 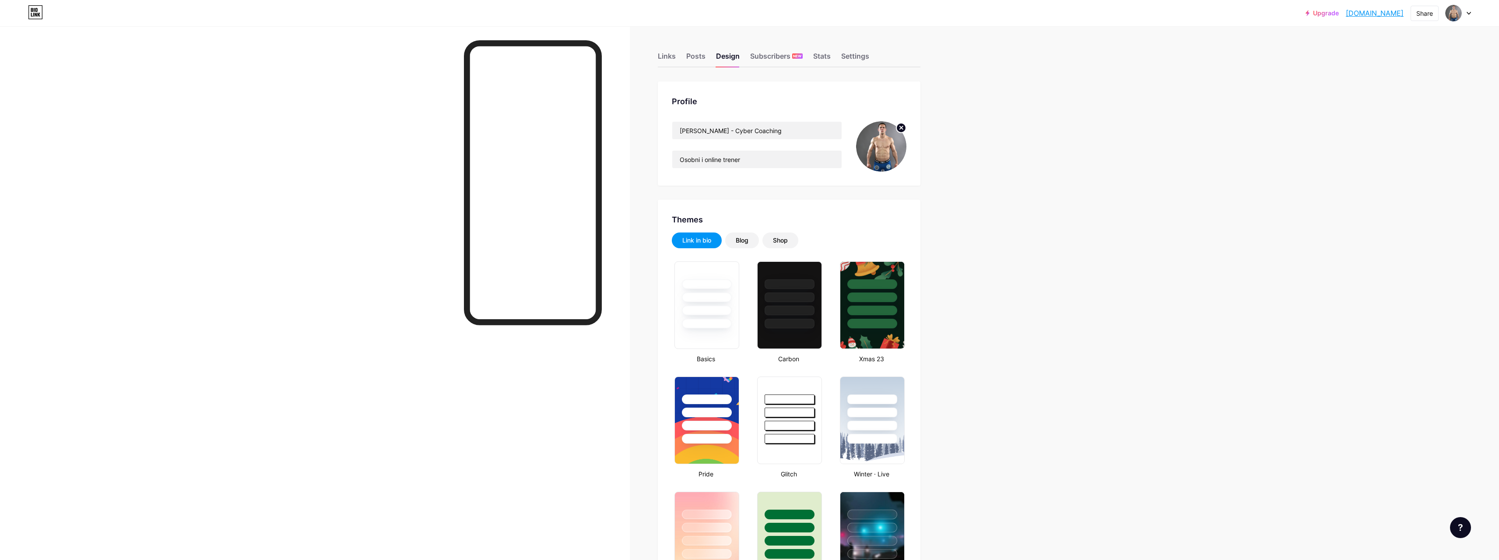 What do you see at coordinates (697, 240) in the screenshot?
I see `div: Link in bio` at bounding box center [697, 240].